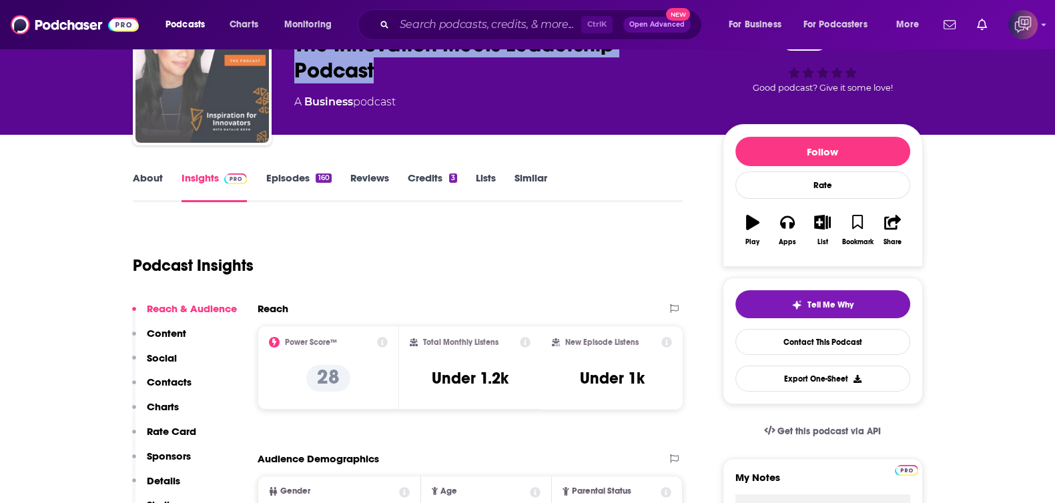 Image resolution: width=1055 pixels, height=503 pixels. What do you see at coordinates (822, 60) in the screenshot?
I see `div: 28Good podcast? Give it some love!` at bounding box center [822, 60].